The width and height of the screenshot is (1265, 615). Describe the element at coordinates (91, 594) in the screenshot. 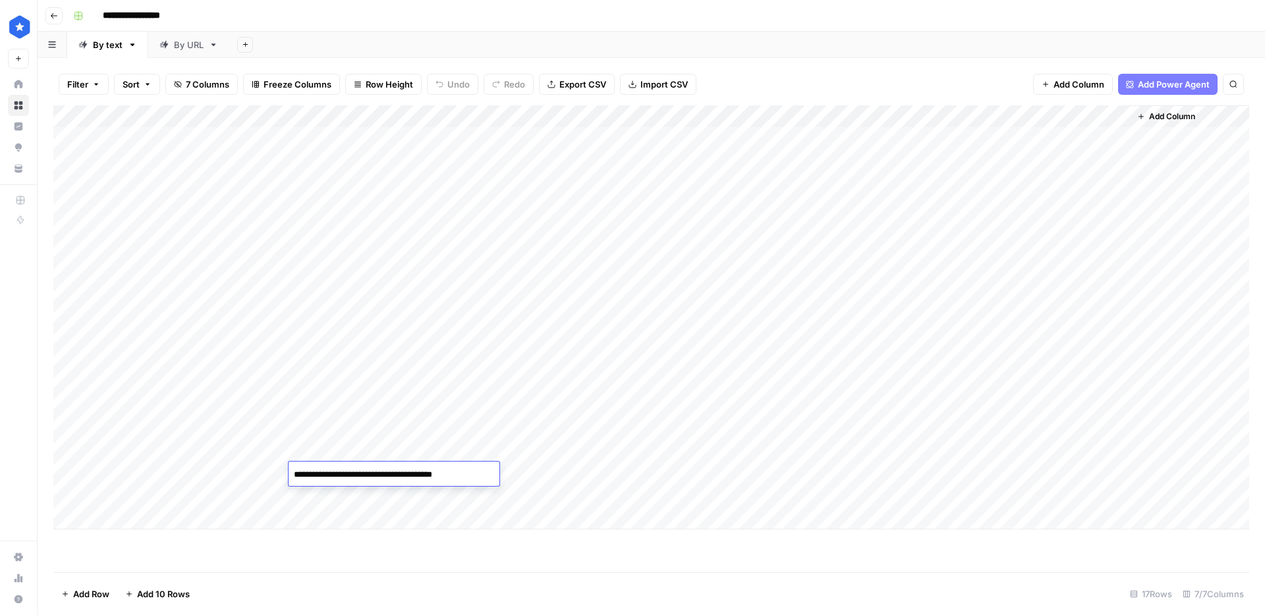

I see `span: Add Row` at that location.